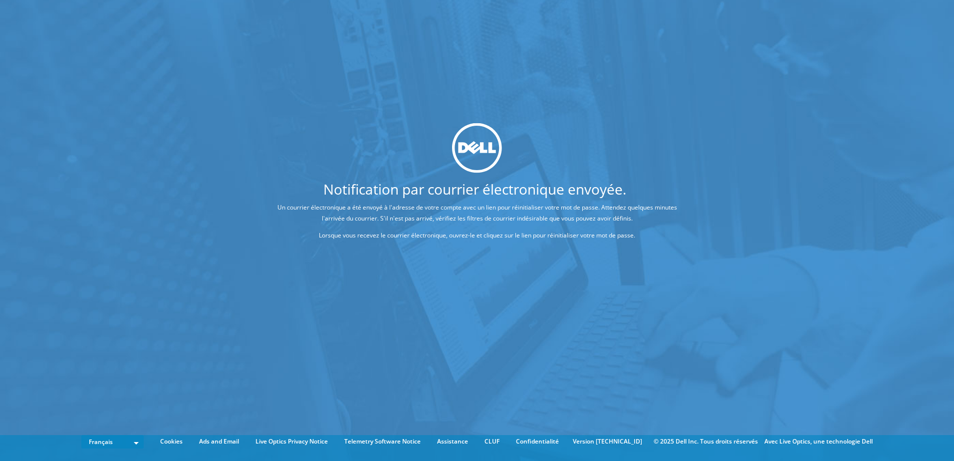  I want to click on a: CLUF, so click(492, 442).